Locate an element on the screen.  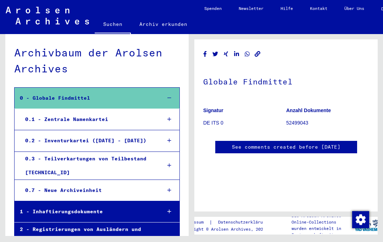
div: Zustimmung ändern is located at coordinates (360, 219).